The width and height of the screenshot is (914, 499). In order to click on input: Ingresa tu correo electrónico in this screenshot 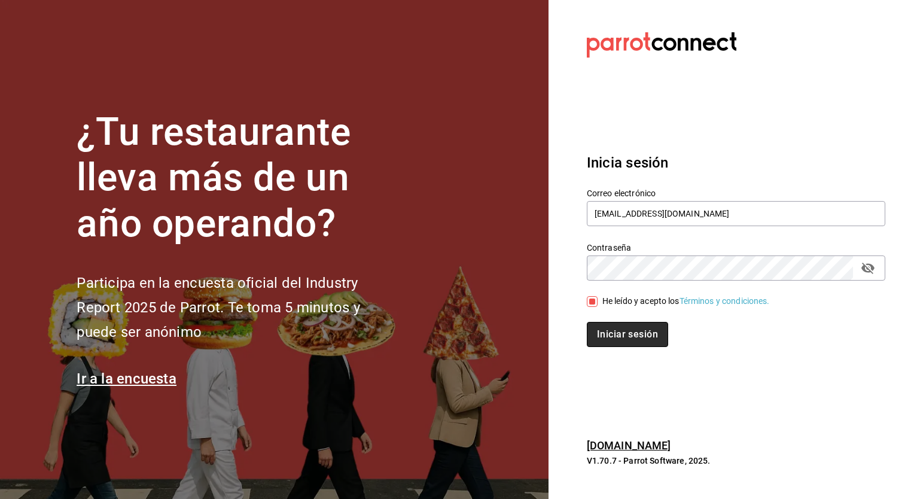, I will do `click(736, 214)`.